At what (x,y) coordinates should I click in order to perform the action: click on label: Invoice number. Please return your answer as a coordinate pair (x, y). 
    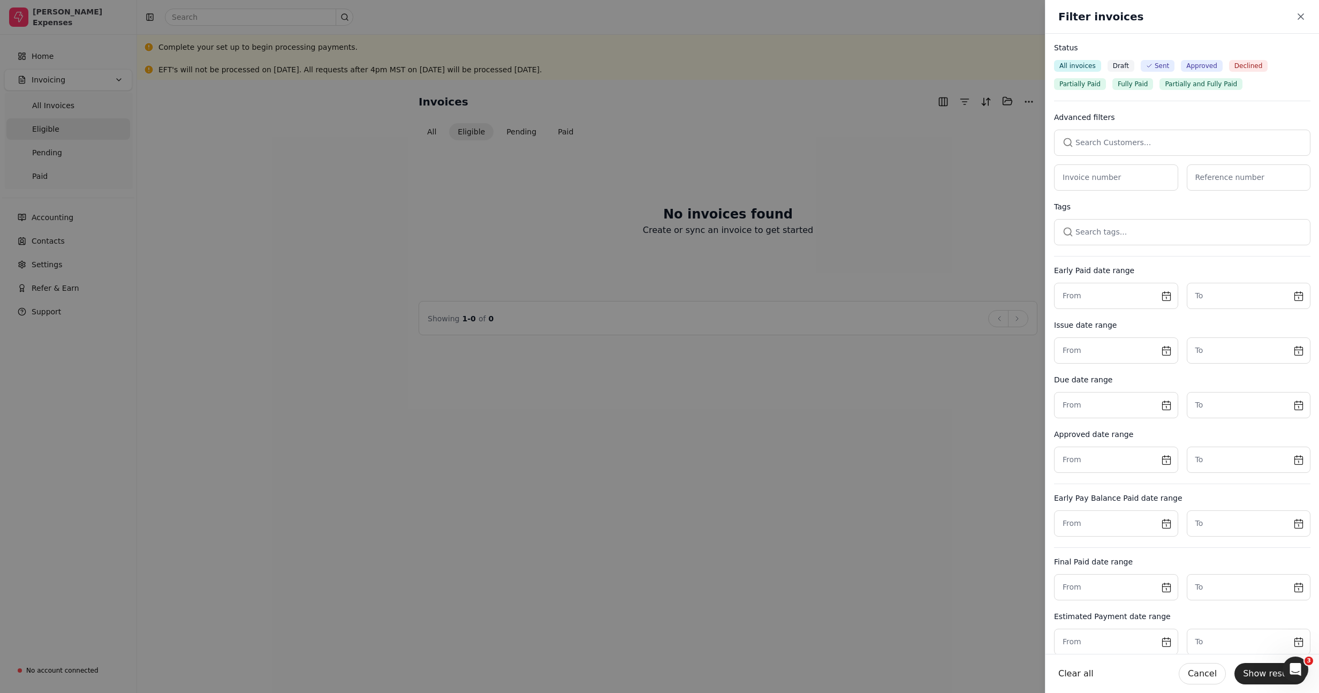
    Looking at the image, I should click on (1092, 177).